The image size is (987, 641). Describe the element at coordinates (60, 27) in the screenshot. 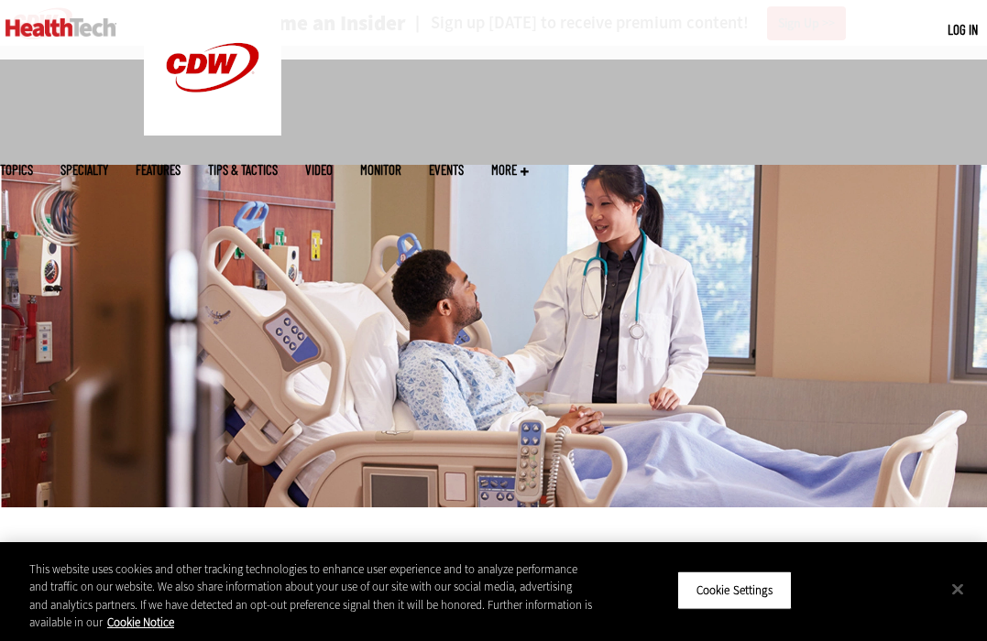

I see `img: Home` at that location.